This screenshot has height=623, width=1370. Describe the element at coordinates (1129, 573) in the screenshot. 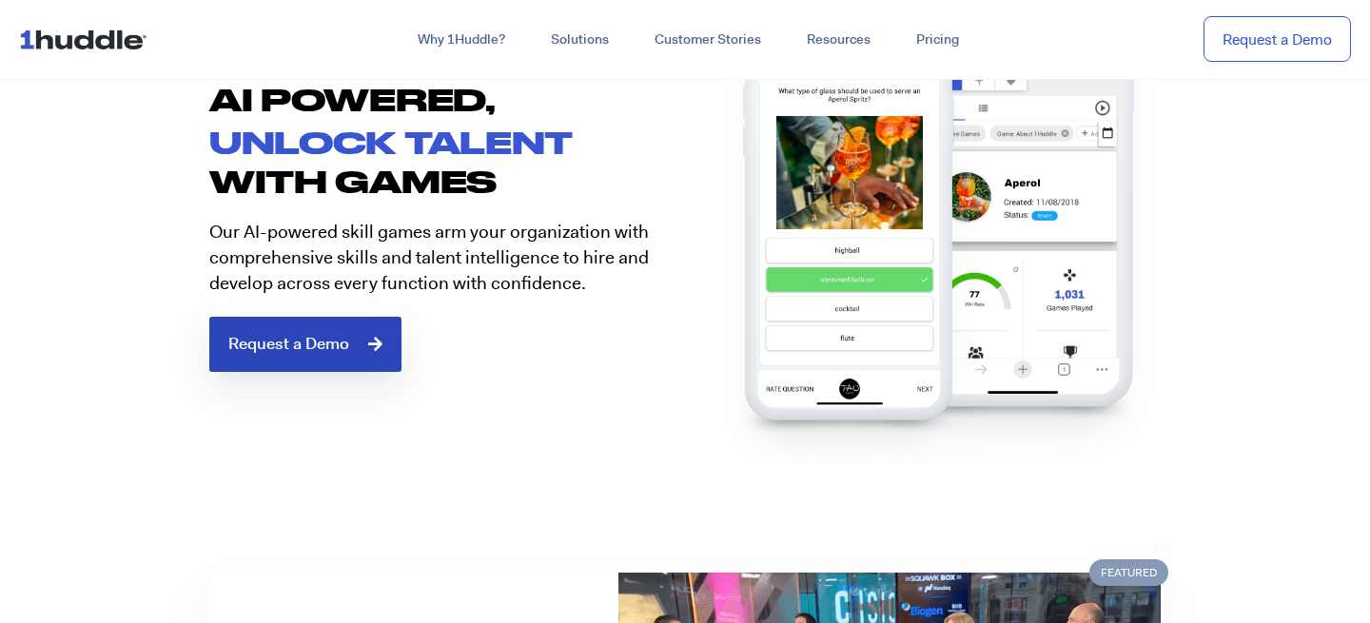

I see `span: Featured` at that location.